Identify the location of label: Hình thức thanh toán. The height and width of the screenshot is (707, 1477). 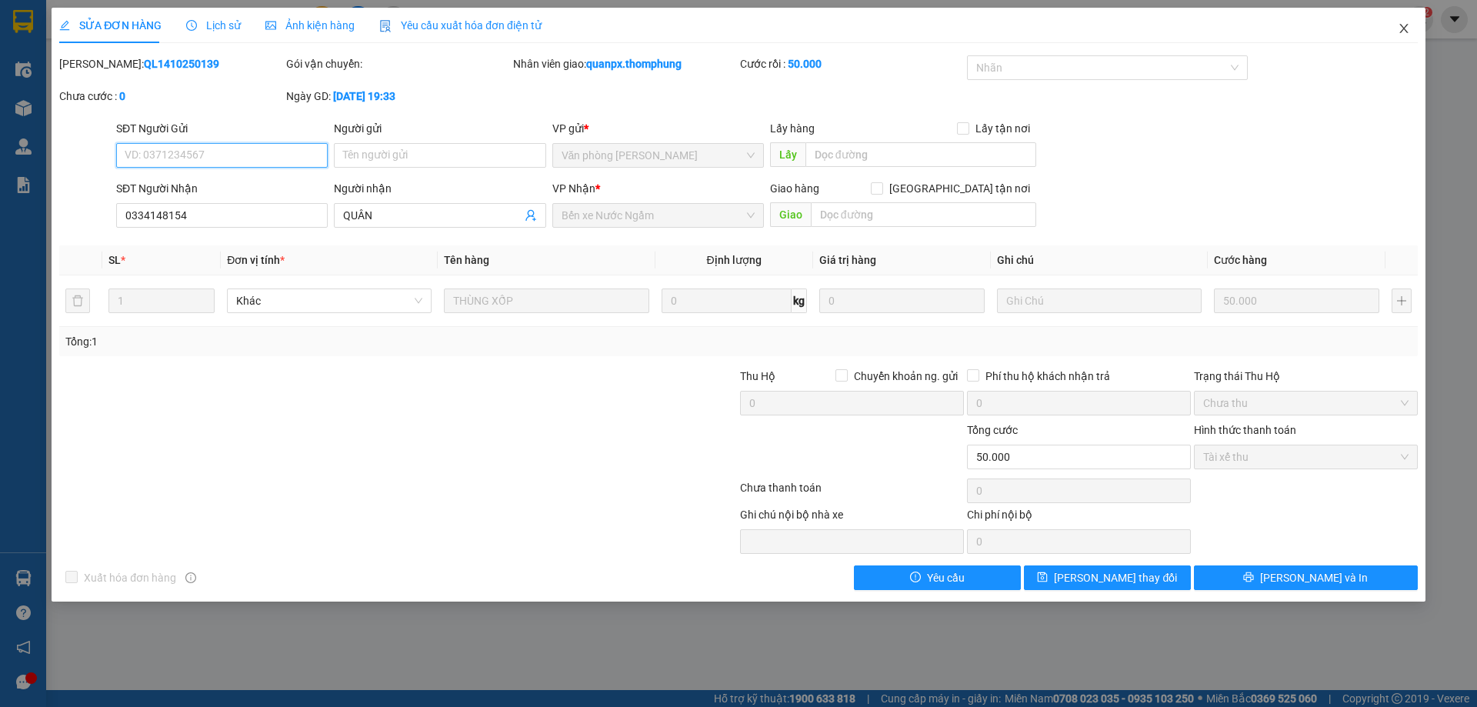
(1245, 430).